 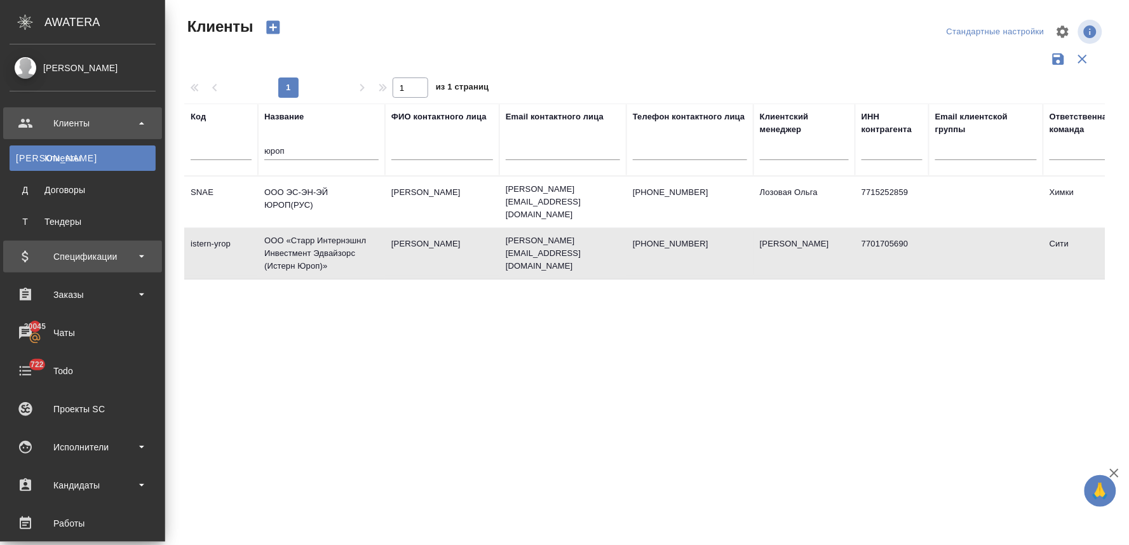 I want to click on div: Телефон контактного лица, so click(x=689, y=117).